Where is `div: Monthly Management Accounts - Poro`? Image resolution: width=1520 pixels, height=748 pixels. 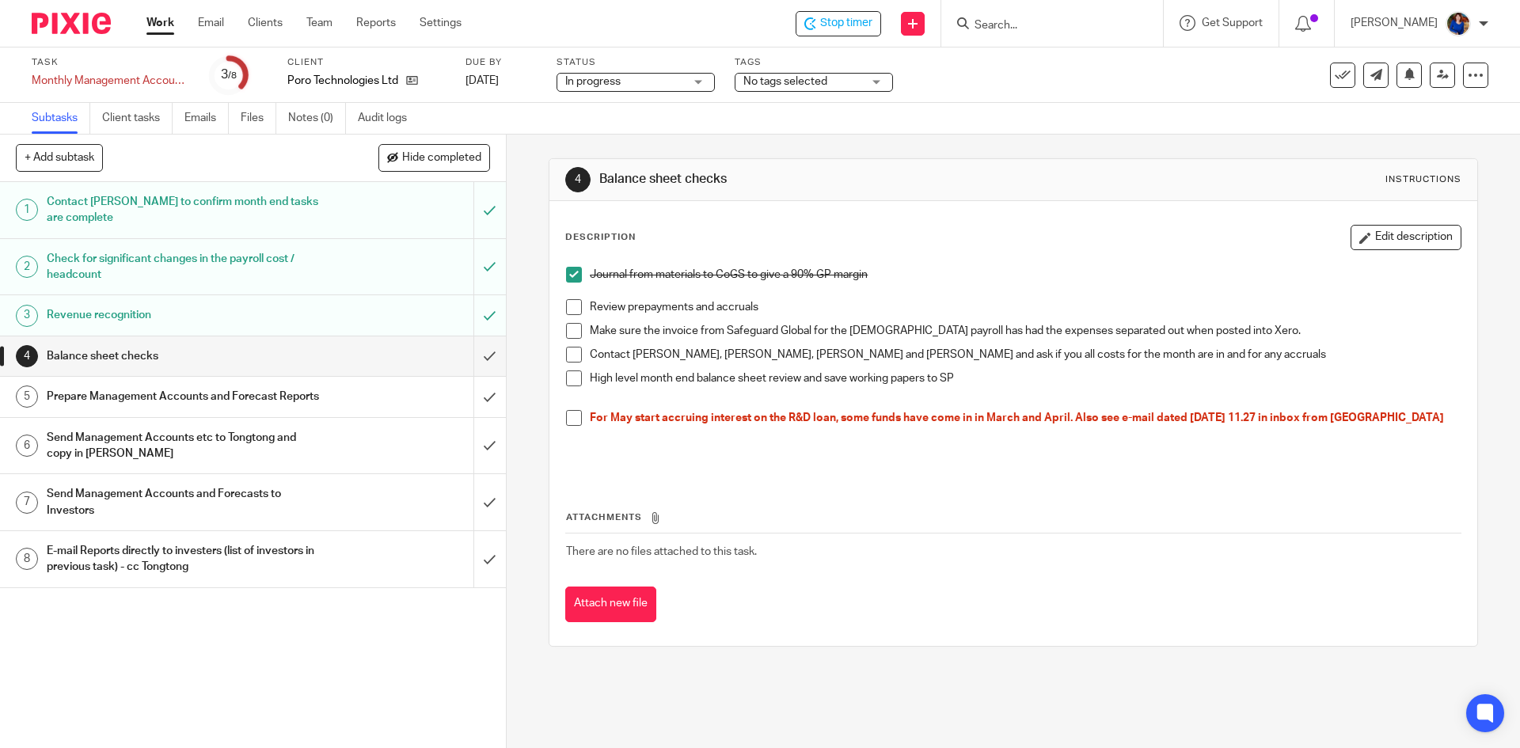
div: Monthly Management Accounts - Poro is located at coordinates (111, 81).